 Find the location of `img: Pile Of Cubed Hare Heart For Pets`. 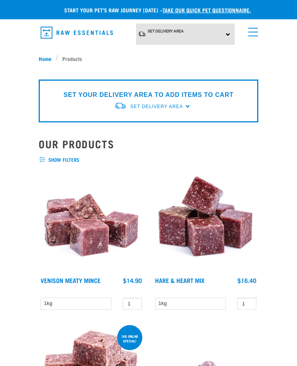

img: Pile Of Cubed Hare Heart For Pets is located at coordinates (206, 221).